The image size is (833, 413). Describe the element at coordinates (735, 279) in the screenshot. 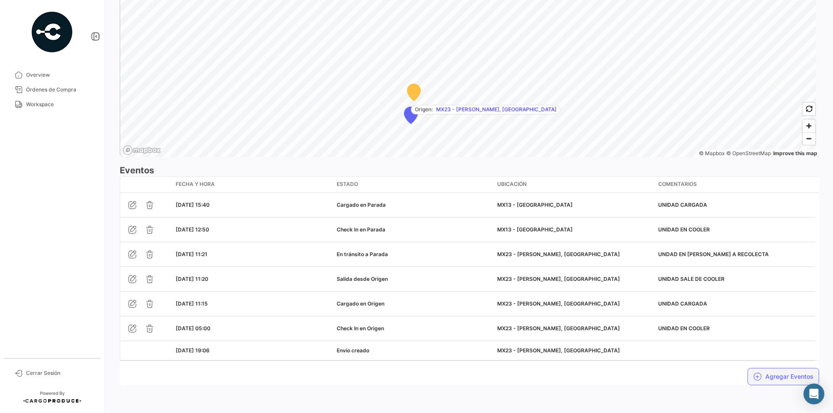

I see `div: UNIDAD SALE DE COOLER` at that location.